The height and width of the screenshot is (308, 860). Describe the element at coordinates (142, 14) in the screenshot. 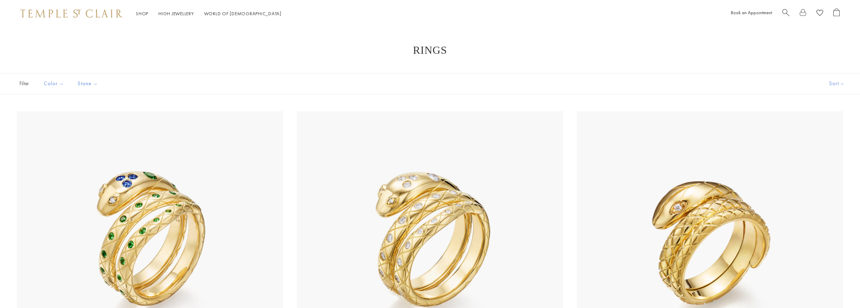

I see `a: ShopShop` at that location.